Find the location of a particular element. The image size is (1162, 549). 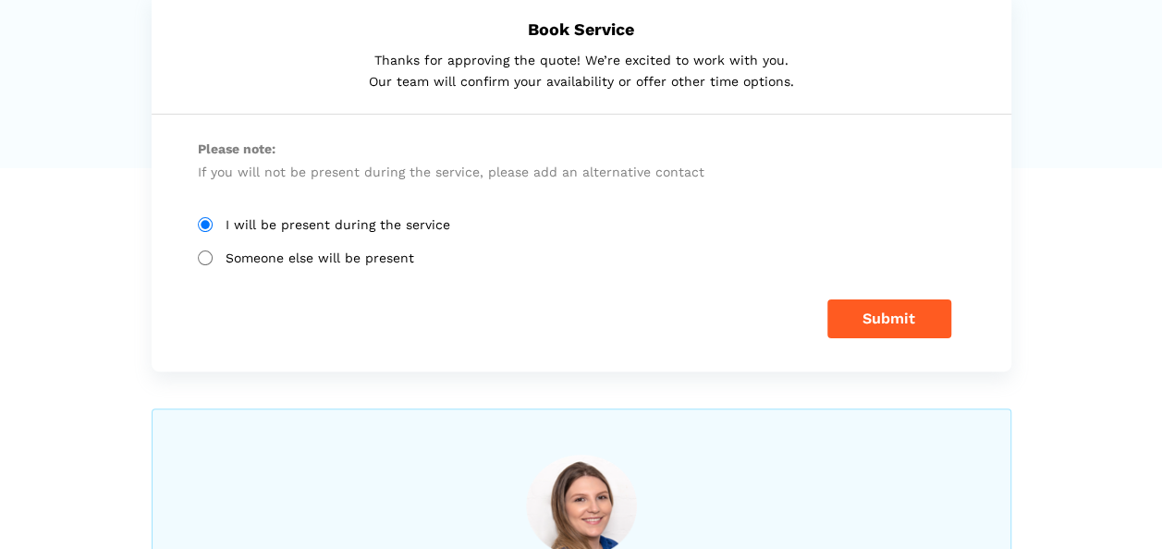

label: Someone else will be present is located at coordinates (582, 258).